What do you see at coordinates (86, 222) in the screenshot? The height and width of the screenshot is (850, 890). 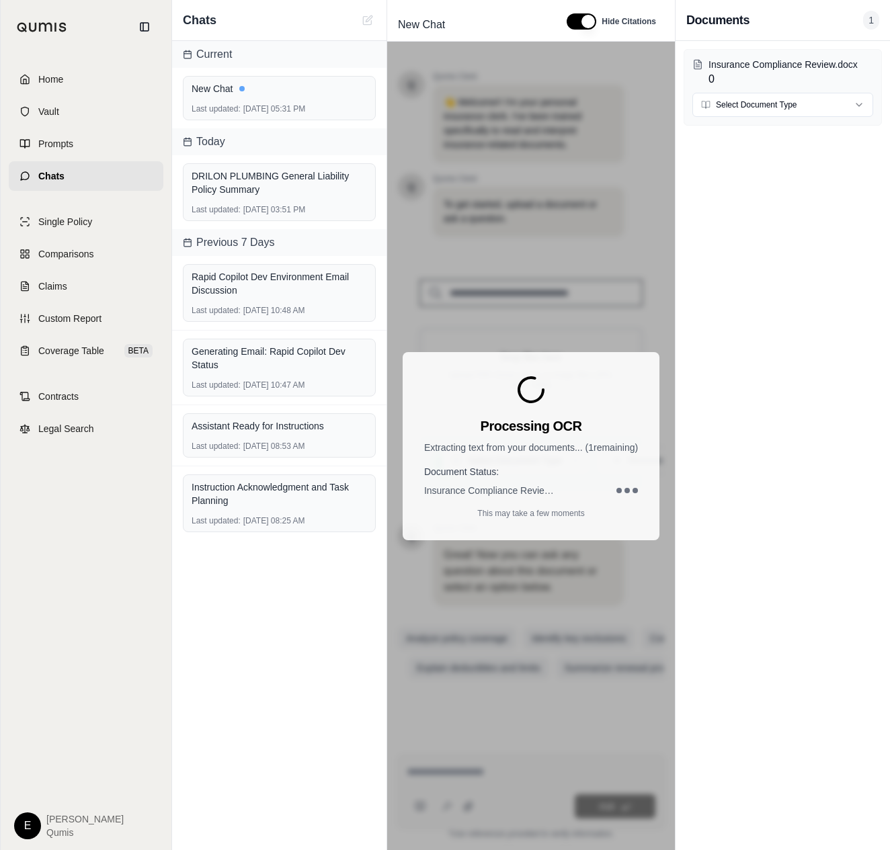 I see `a: Single Policy` at bounding box center [86, 222].